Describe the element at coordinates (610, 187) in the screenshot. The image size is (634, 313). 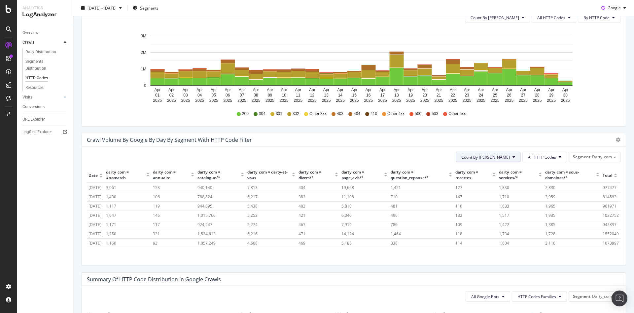
I see `span: 977477` at that location.